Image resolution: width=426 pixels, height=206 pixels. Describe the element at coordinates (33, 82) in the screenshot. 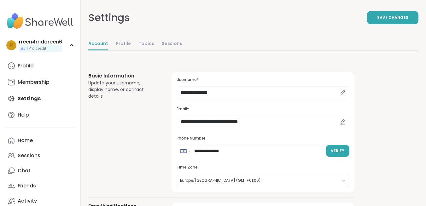

I see `div: Membership` at that location.